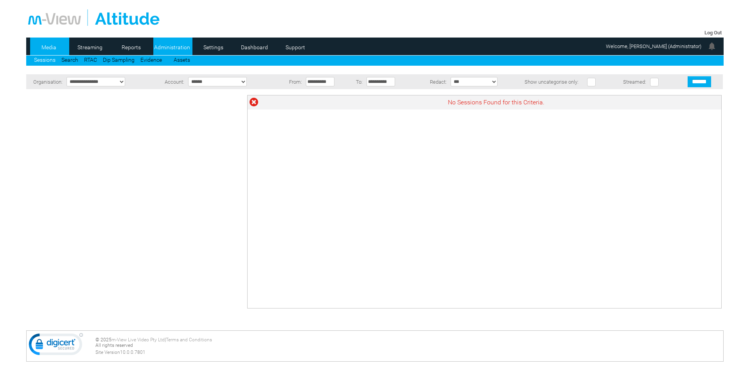  Describe the element at coordinates (292, 82) in the screenshot. I see `td: From:` at that location.